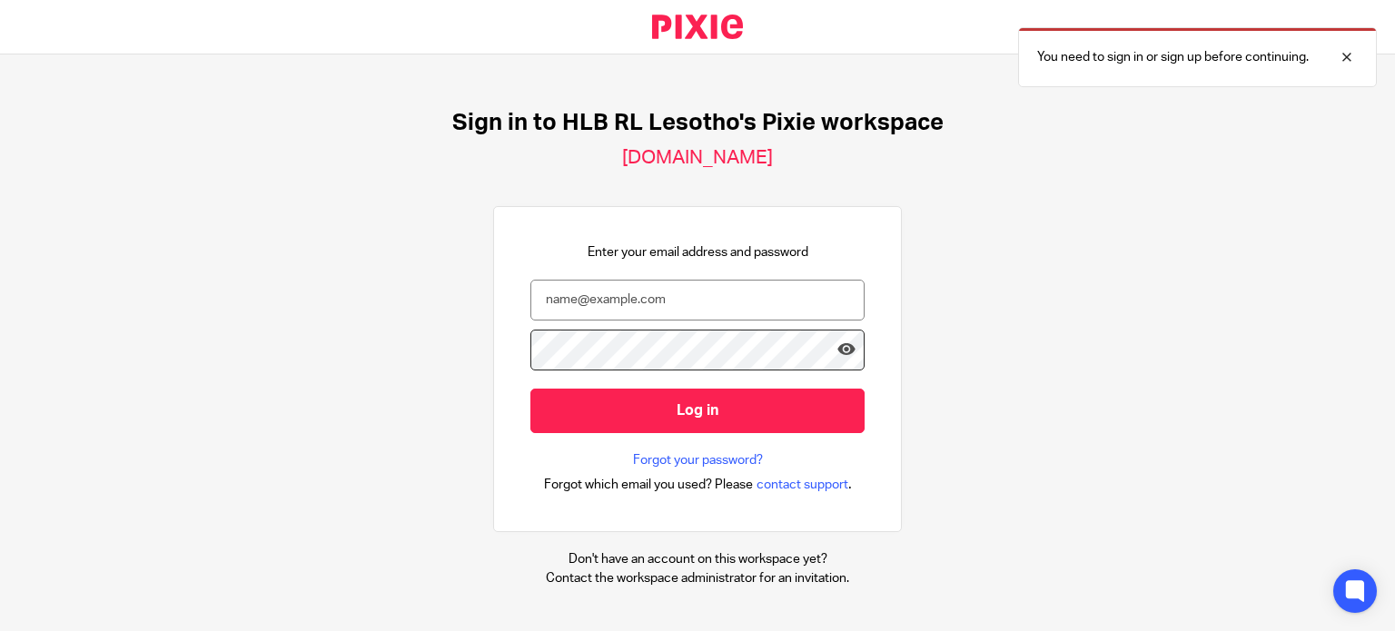  I want to click on p: You need to sign in or sign up before continuing., so click(1172, 57).